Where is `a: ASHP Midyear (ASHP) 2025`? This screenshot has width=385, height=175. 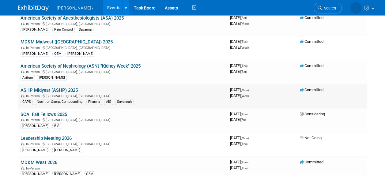 a: ASHP Midyear (ASHP) 2025 is located at coordinates (49, 90).